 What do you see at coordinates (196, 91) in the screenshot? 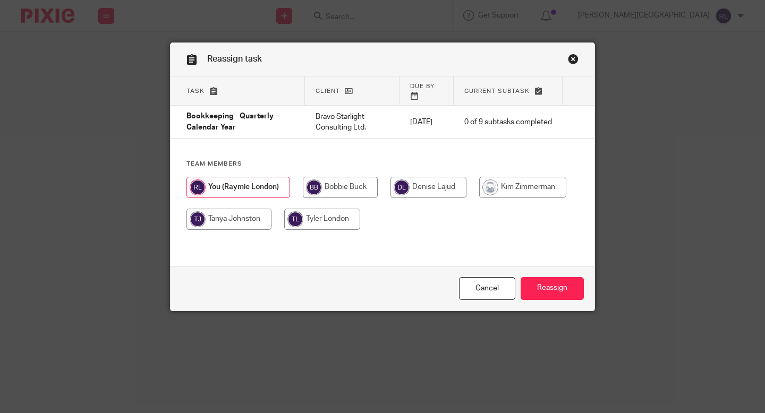
I see `span: Task` at bounding box center [196, 91].